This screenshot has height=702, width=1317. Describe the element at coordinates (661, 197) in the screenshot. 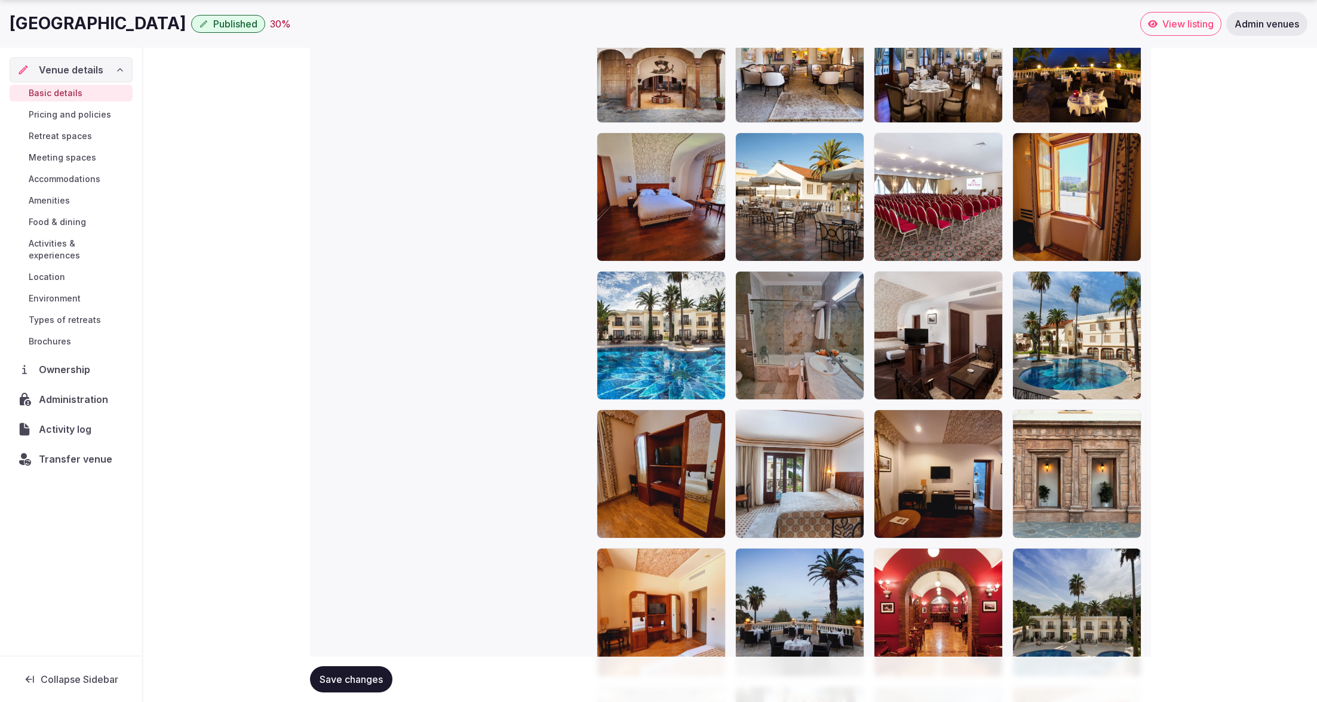

I see `img: Standard_Double2_P.jpg` at that location.